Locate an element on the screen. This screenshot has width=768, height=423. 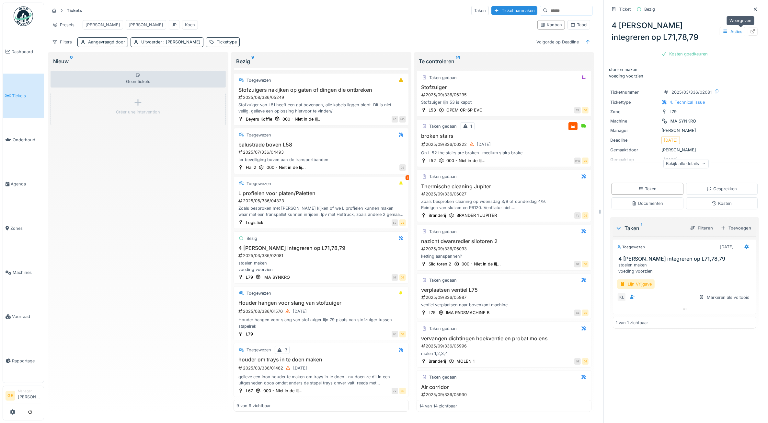
span: Onderhoud is located at coordinates (27, 140).